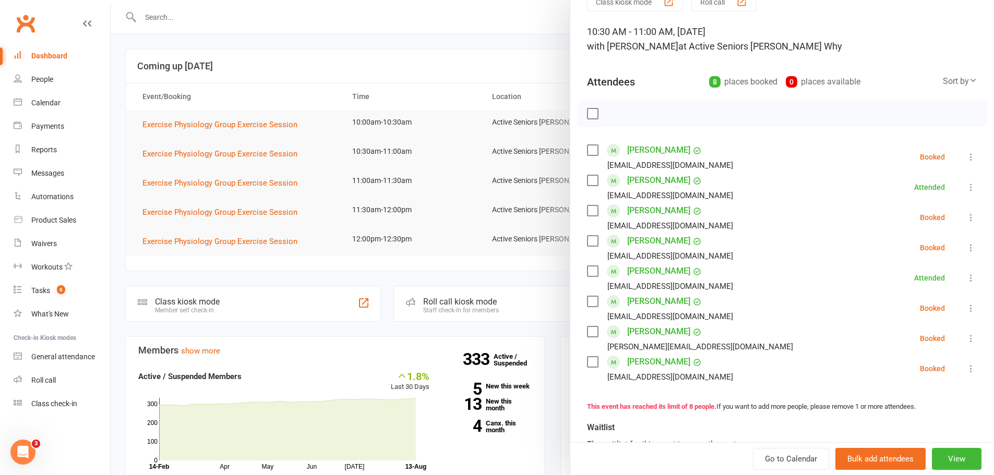 This screenshot has height=475, width=994. What do you see at coordinates (652, 406) in the screenshot?
I see `strong: This event has reached its limit of 8 people.` at bounding box center [652, 406].